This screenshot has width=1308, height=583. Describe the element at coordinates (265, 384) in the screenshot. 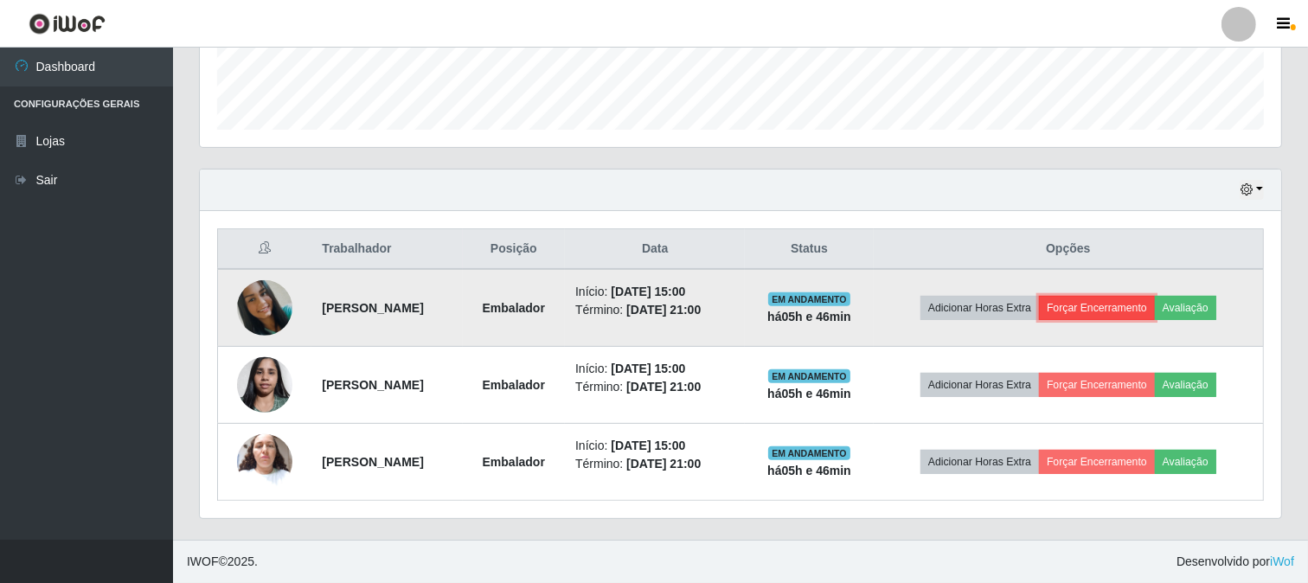

I see `img: 1696515071857.jpeg` at that location.